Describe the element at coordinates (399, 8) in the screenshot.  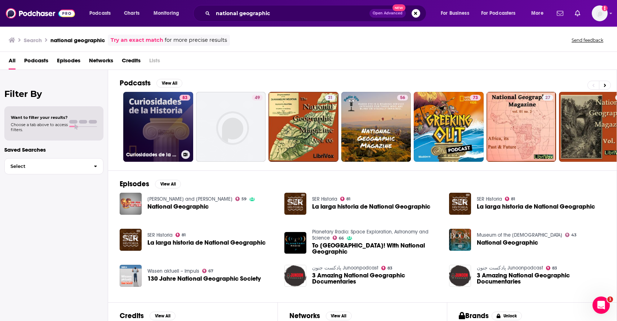
I see `span: New` at that location.